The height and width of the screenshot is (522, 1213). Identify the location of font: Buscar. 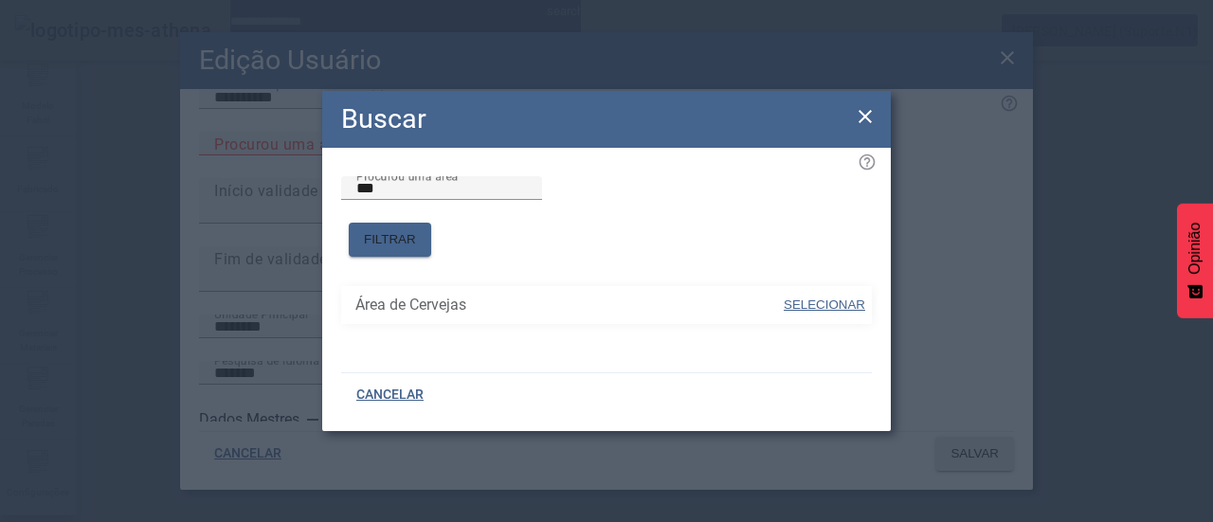
(384, 118).